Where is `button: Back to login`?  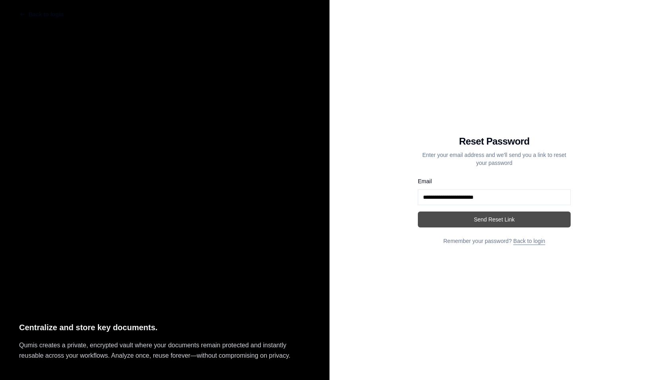 button: Back to login is located at coordinates (41, 14).